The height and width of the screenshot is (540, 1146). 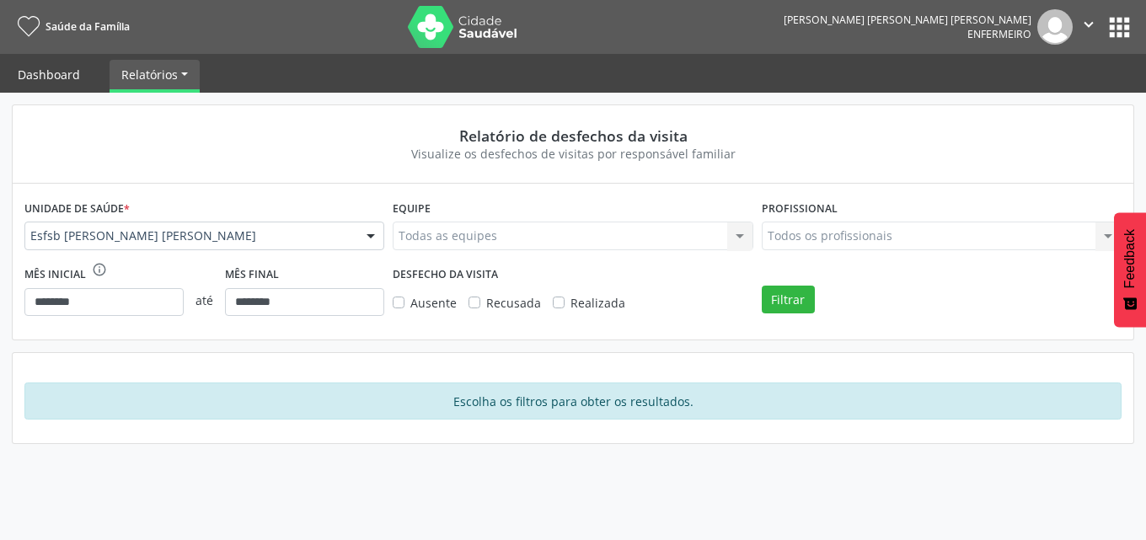 What do you see at coordinates (149, 74) in the screenshot?
I see `span: Relatórios` at bounding box center [149, 74].